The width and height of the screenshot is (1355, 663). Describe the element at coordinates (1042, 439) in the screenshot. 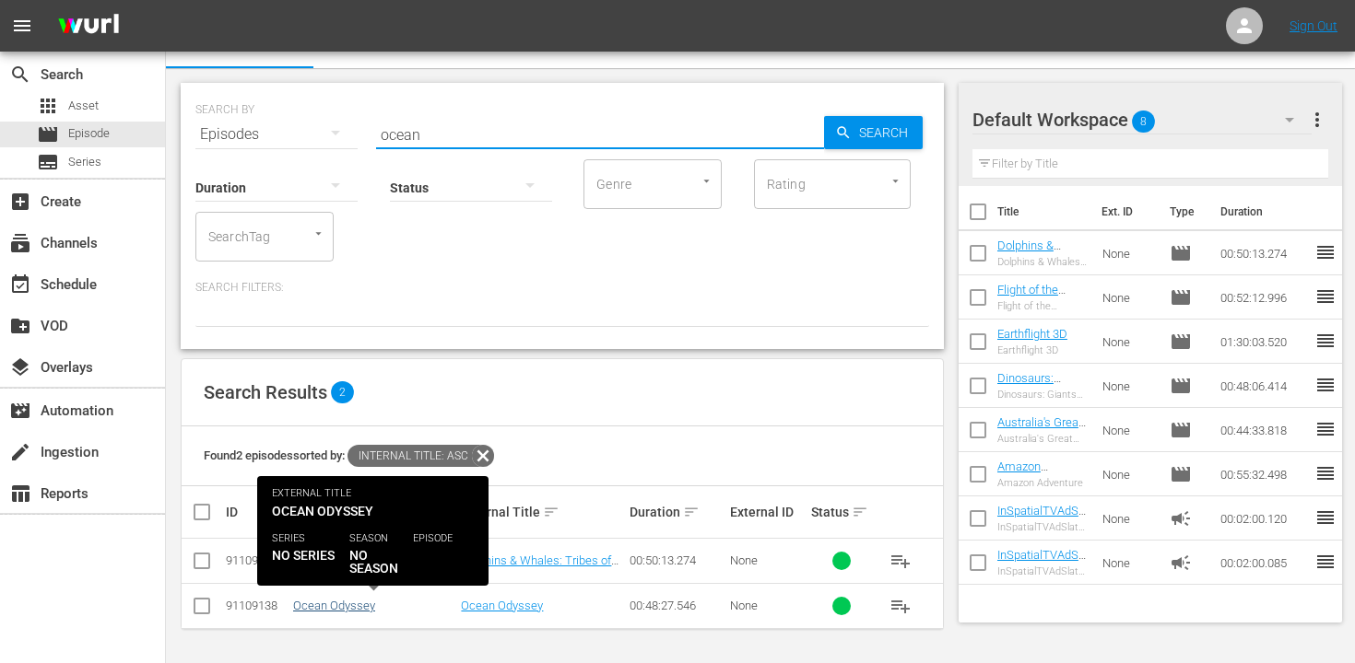

I see `div: Australia's Great Wild North` at that location.